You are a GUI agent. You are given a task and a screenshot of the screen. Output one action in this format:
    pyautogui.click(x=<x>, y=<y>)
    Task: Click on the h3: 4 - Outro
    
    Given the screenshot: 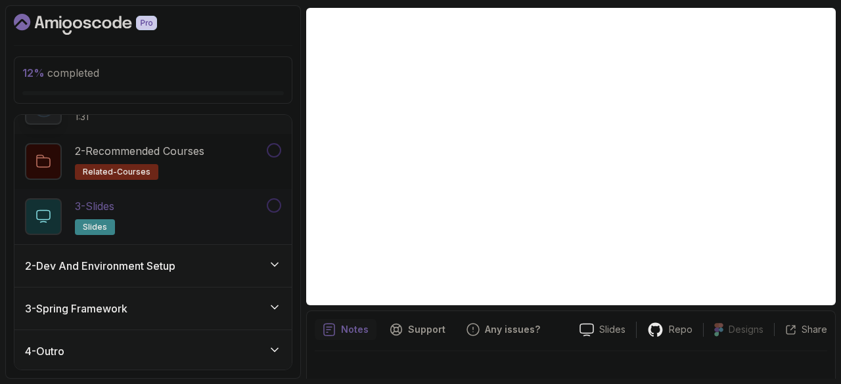 What is the action you would take?
    pyautogui.click(x=45, y=351)
    